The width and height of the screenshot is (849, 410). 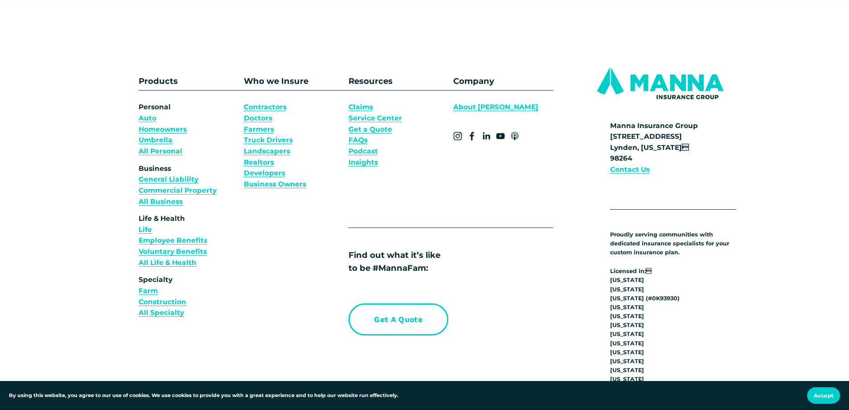 What do you see at coordinates (188, 240) in the screenshot?
I see `p: Life & Health` at bounding box center [188, 240].